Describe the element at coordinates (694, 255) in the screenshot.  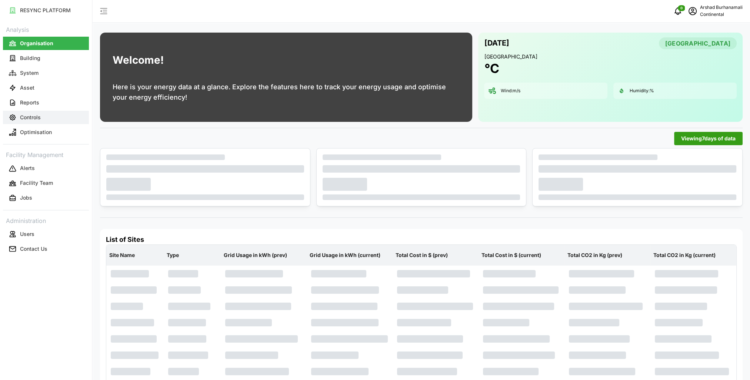
I see `p: Total CO2 in Kg (current)` at that location.